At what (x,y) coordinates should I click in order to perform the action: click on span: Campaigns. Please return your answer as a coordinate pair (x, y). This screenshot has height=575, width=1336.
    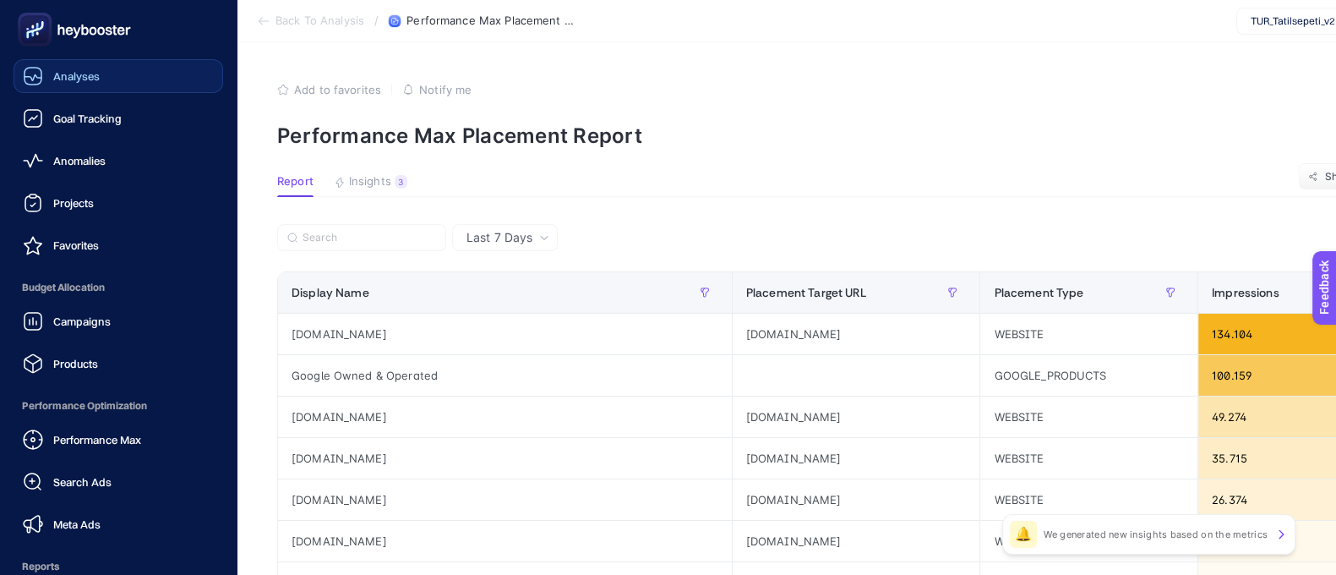
    Looking at the image, I should click on (82, 321).